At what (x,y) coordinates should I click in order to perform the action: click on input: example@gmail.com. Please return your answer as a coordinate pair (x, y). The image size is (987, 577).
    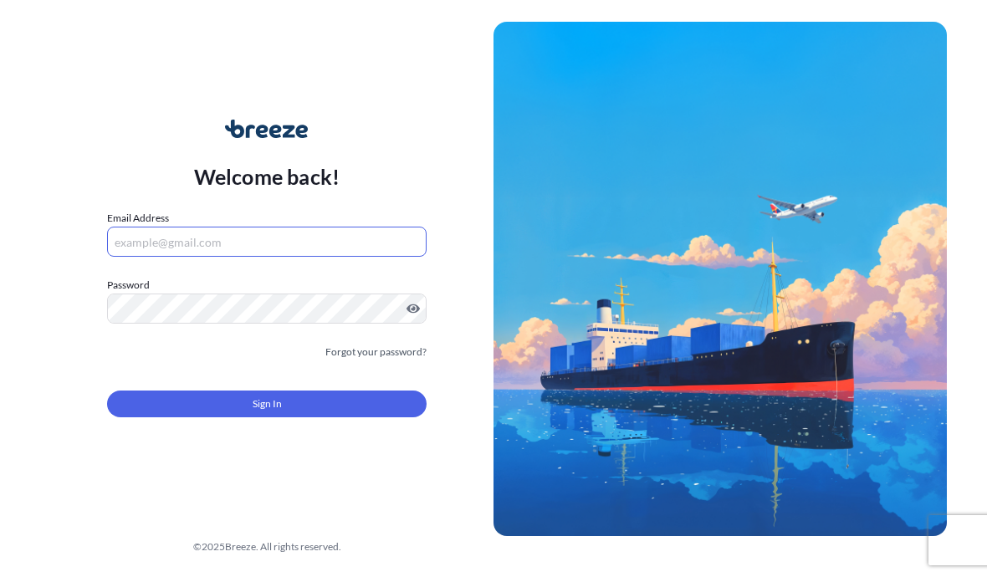
    Looking at the image, I should click on (267, 242).